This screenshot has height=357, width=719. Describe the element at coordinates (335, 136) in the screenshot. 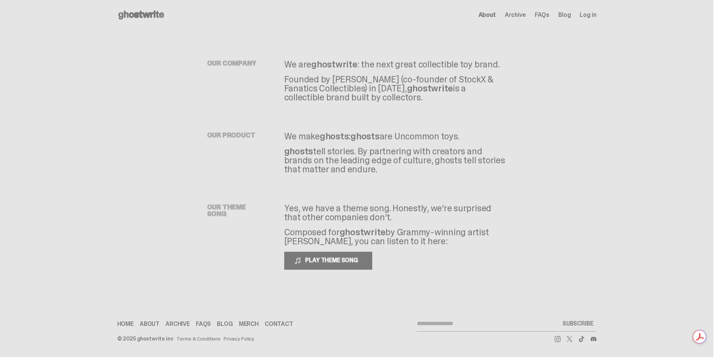

I see `span: ghosts:` at that location.